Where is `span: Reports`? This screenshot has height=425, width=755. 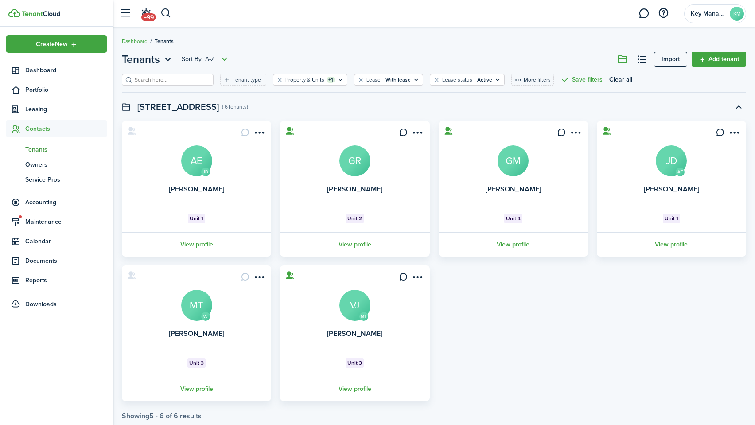 span: Reports is located at coordinates (66, 280).